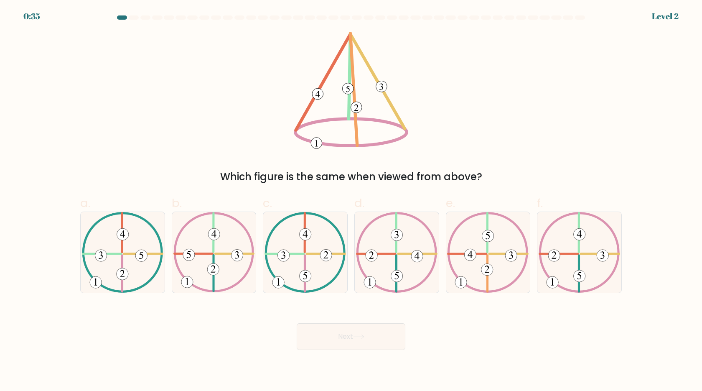 The height and width of the screenshot is (391, 702). What do you see at coordinates (351, 337) in the screenshot?
I see `button: Next` at bounding box center [351, 337].